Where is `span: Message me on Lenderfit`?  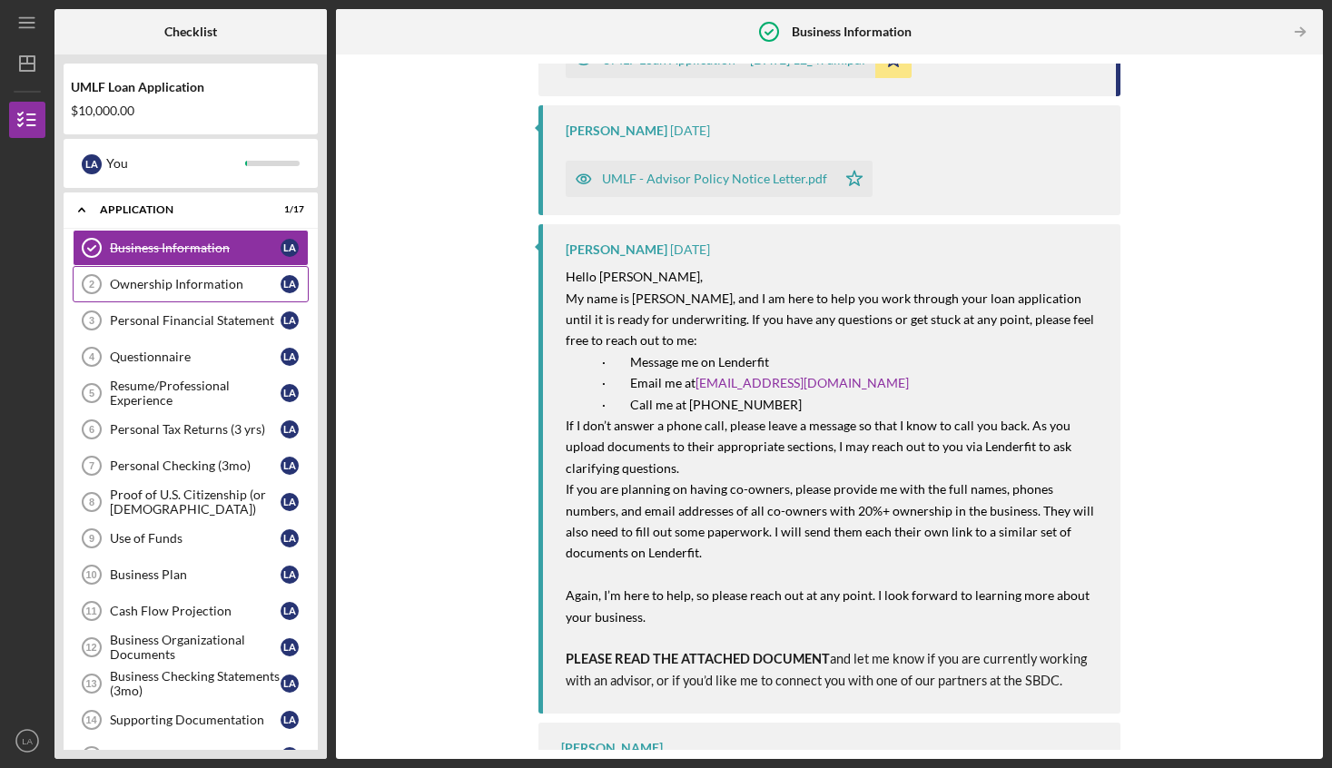 span: Message me on Lenderfit is located at coordinates (699, 361).